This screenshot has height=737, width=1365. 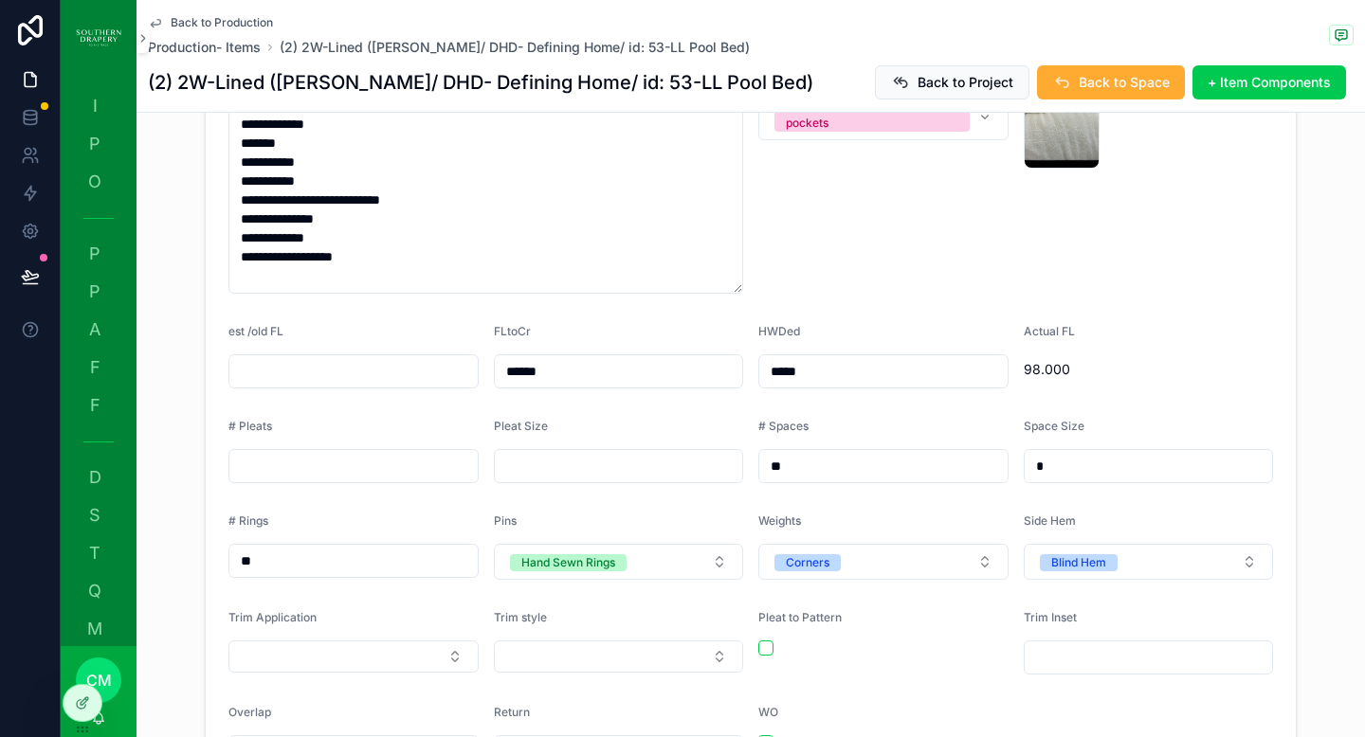 I want to click on span: Back to Space, so click(x=1124, y=82).